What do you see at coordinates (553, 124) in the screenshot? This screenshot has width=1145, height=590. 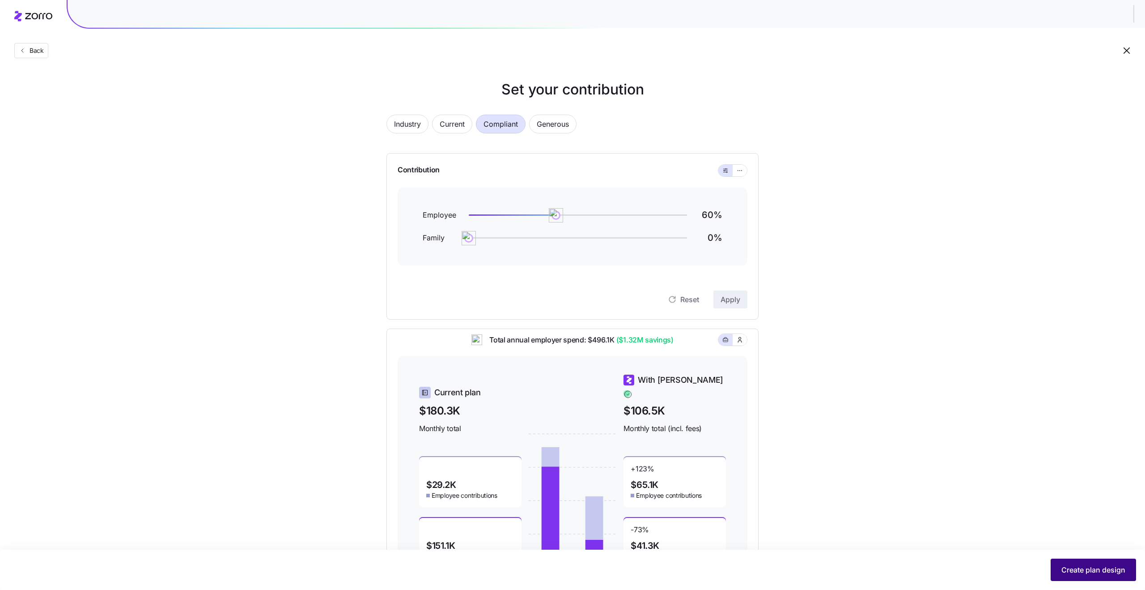 I see `span: Generous` at bounding box center [553, 124].